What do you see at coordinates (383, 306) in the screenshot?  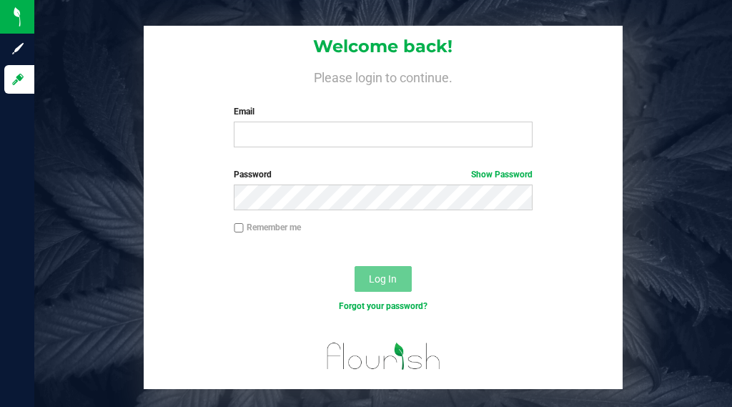 I see `a: Forgot your password?` at bounding box center [383, 306].